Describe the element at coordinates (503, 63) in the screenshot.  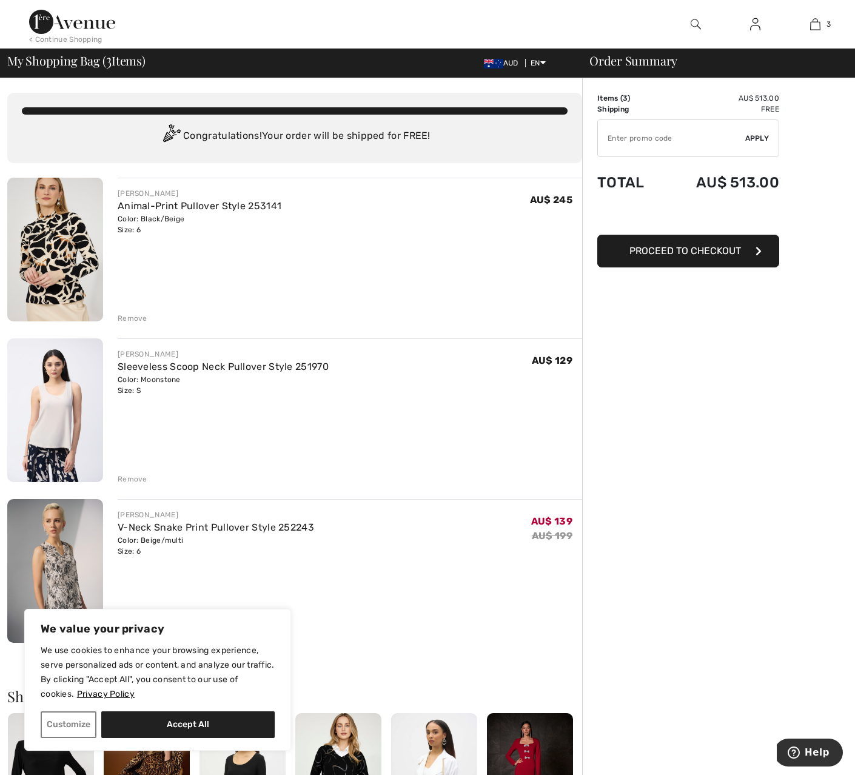
I see `span: AUD` at that location.